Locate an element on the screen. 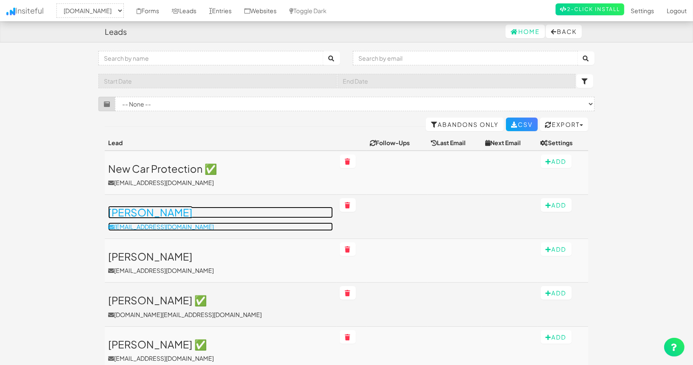 This screenshot has height=365, width=693. input: End Date is located at coordinates (457, 81).